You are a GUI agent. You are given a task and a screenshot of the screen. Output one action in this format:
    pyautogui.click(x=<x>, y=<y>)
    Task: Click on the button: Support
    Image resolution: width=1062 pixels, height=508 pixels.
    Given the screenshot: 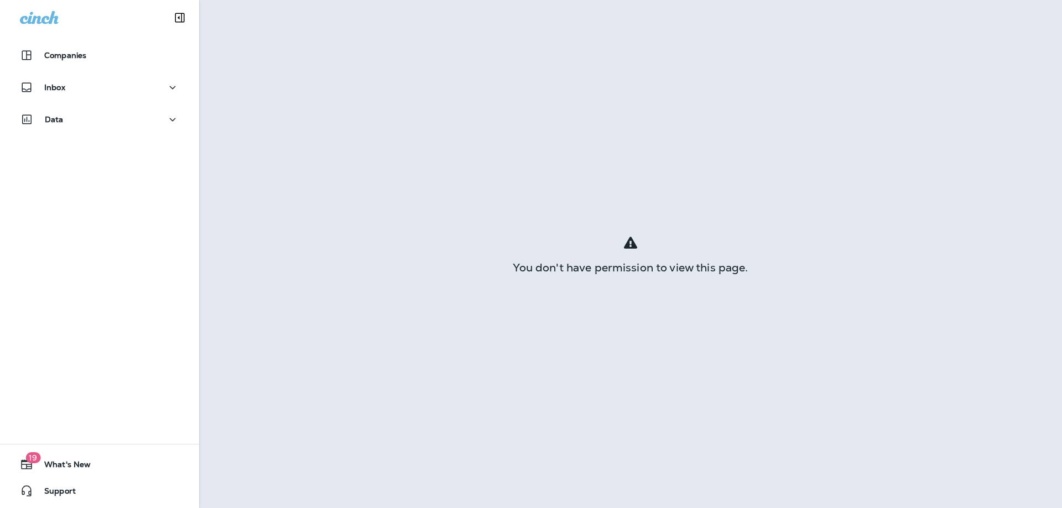 What is the action you would take?
    pyautogui.click(x=100, y=491)
    